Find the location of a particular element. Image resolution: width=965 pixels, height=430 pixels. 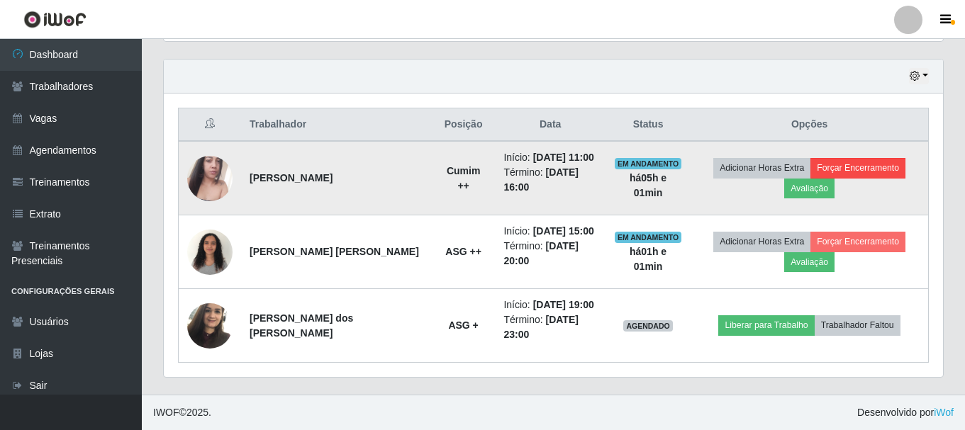

a: iWof is located at coordinates (944, 413).